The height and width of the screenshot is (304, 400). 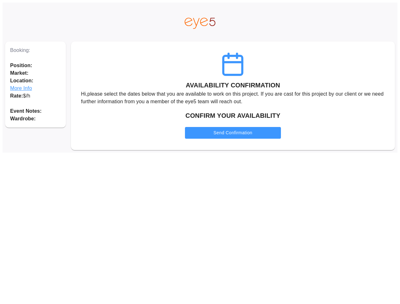 What do you see at coordinates (36, 88) in the screenshot?
I see `span: More Info` at bounding box center [36, 88].